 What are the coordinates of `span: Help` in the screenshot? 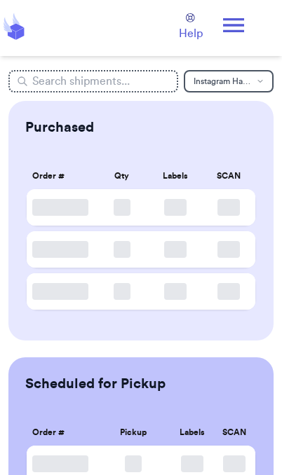 It's located at (191, 34).